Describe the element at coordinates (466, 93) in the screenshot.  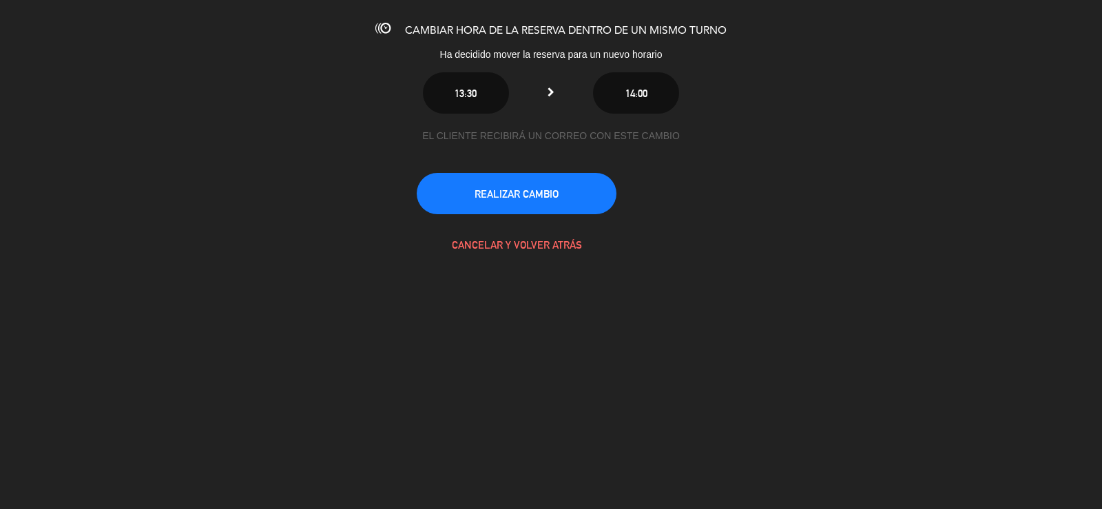
I see `span: 13:30` at that location.